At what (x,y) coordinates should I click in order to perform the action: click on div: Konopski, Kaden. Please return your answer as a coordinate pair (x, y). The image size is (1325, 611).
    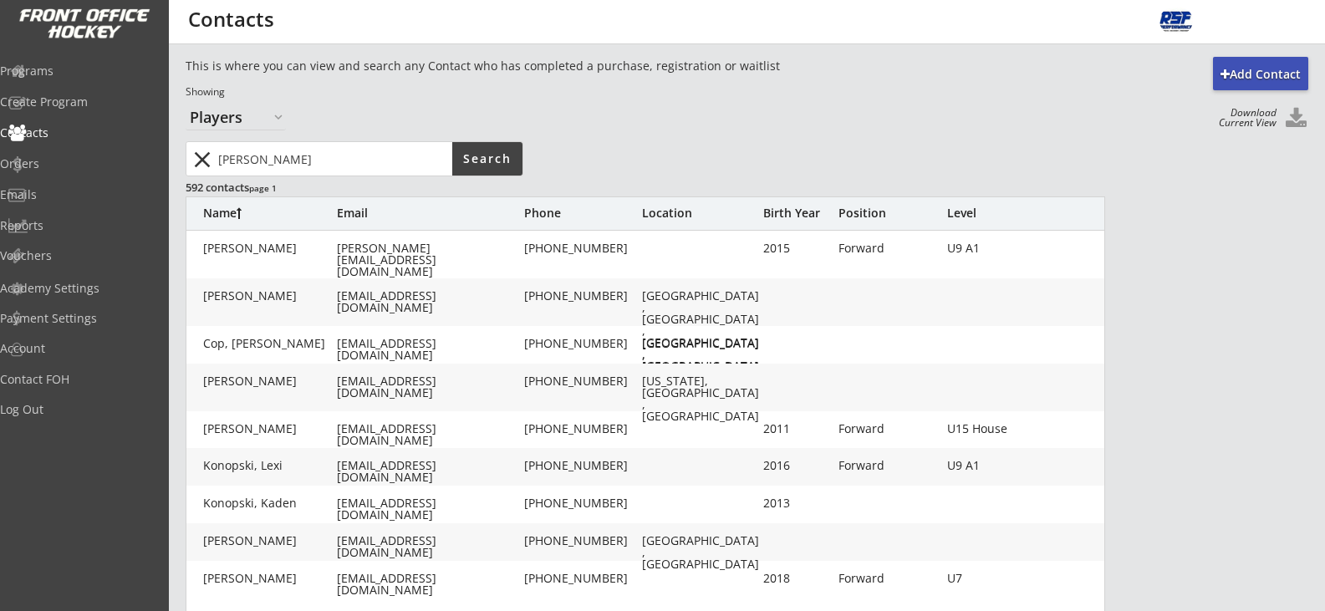
    Looking at the image, I should click on (270, 503).